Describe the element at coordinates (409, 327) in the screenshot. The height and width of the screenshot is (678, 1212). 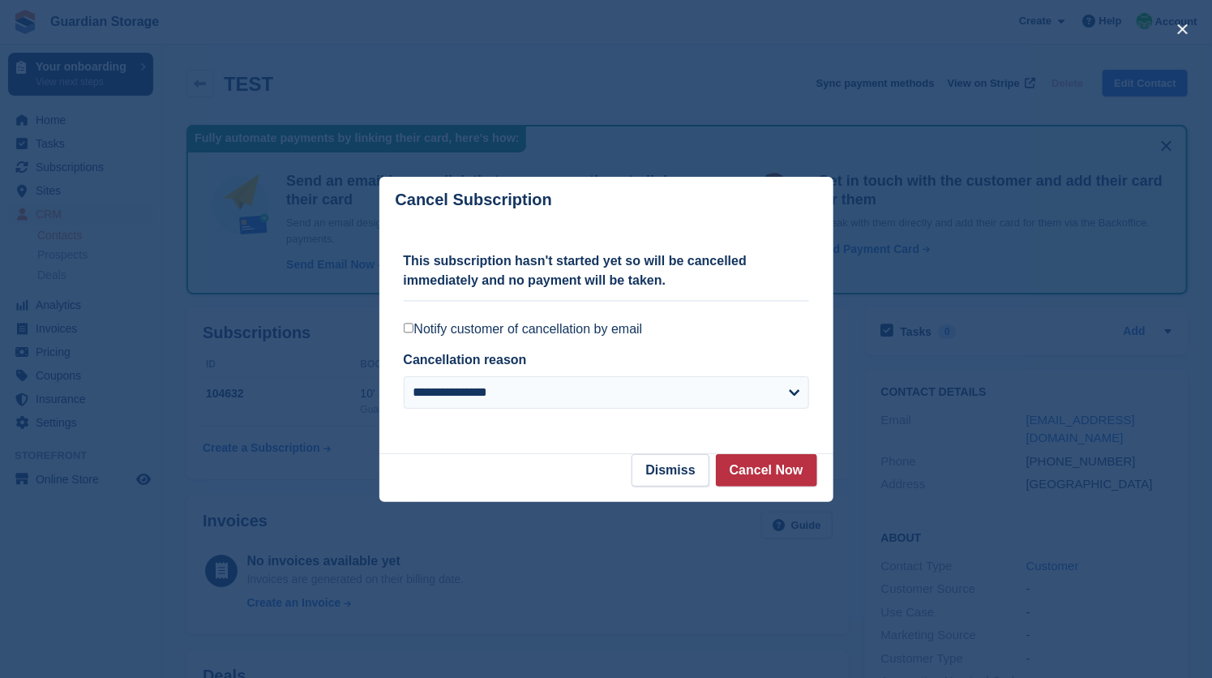
I see `input: Notify customer of cancellation by email` at that location.